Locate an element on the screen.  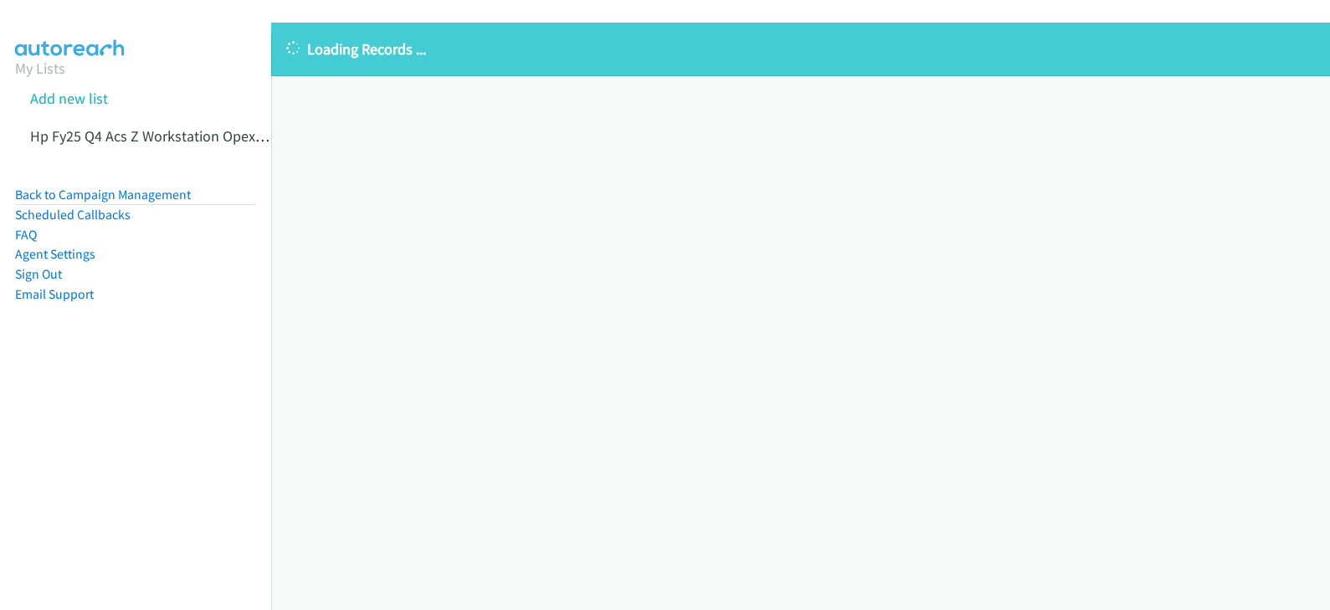
a: Hp Fy25 Q4 Acs Z Workstation Opex Au is located at coordinates (152, 136).